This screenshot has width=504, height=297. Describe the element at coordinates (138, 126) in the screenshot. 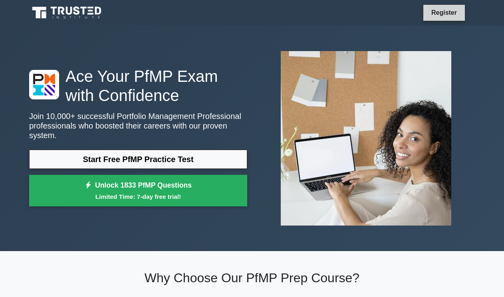

I see `p: Join 10,000+ successful Portfolio Management Professional professionals who boosted their careers...` at that location.